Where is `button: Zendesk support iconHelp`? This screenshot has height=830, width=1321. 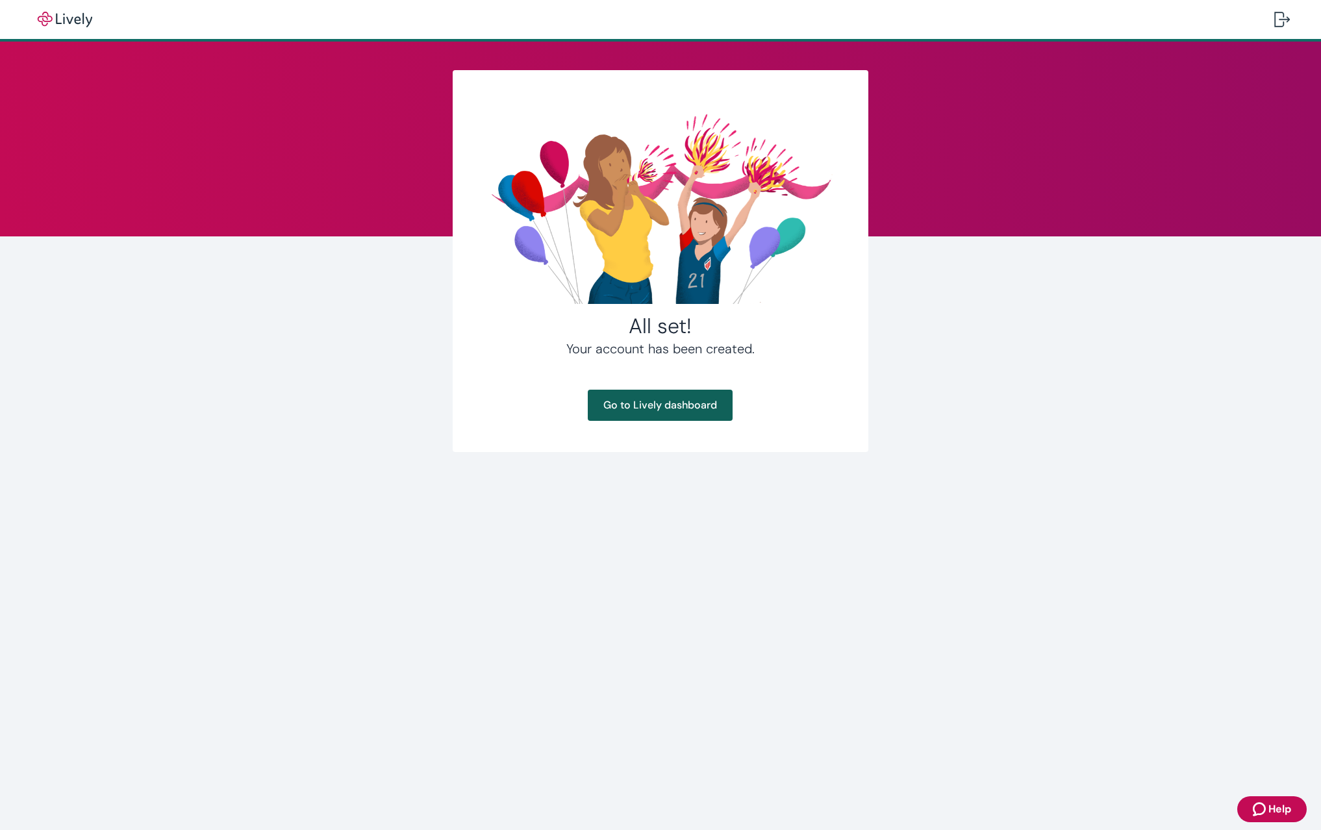 button: Zendesk support iconHelp is located at coordinates (1271, 809).